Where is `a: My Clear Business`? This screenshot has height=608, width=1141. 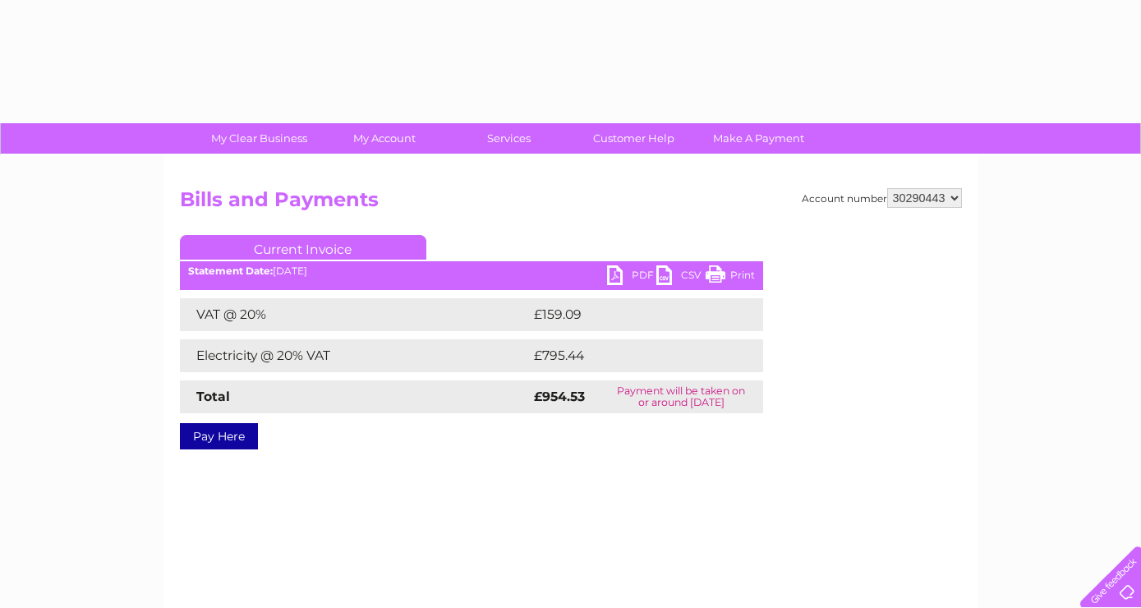
a: My Clear Business is located at coordinates (259, 138).